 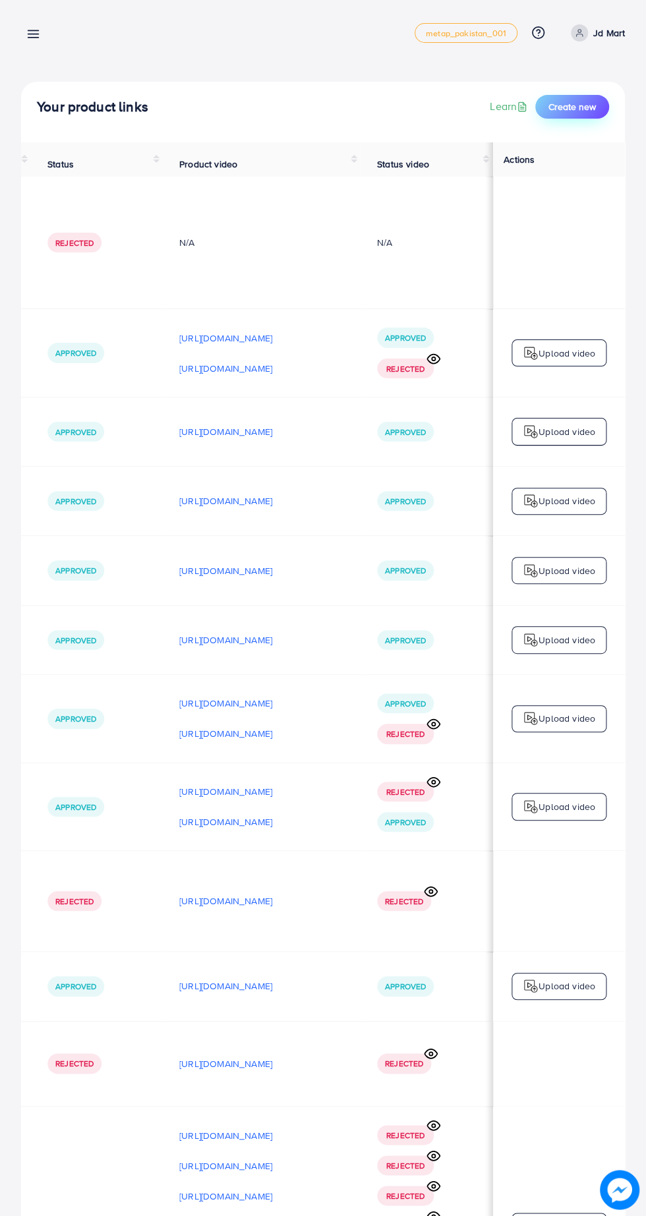 I want to click on span: metap_pakistan_001, so click(x=466, y=33).